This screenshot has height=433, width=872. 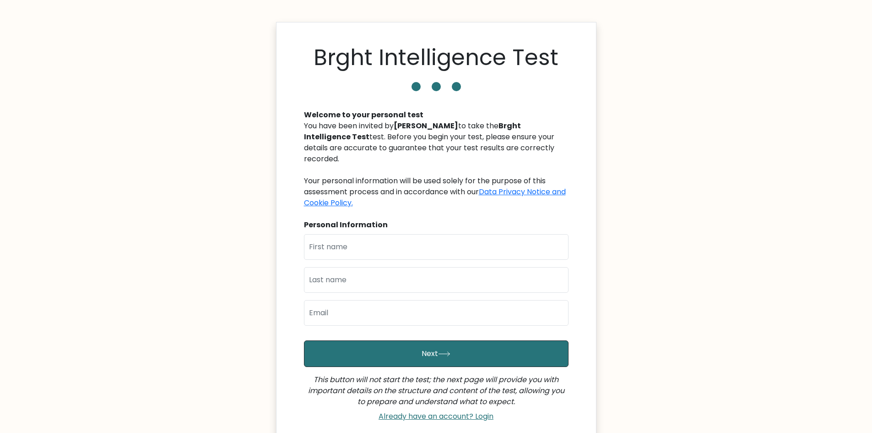 What do you see at coordinates (436, 225) in the screenshot?
I see `div: Personal Information` at bounding box center [436, 225].